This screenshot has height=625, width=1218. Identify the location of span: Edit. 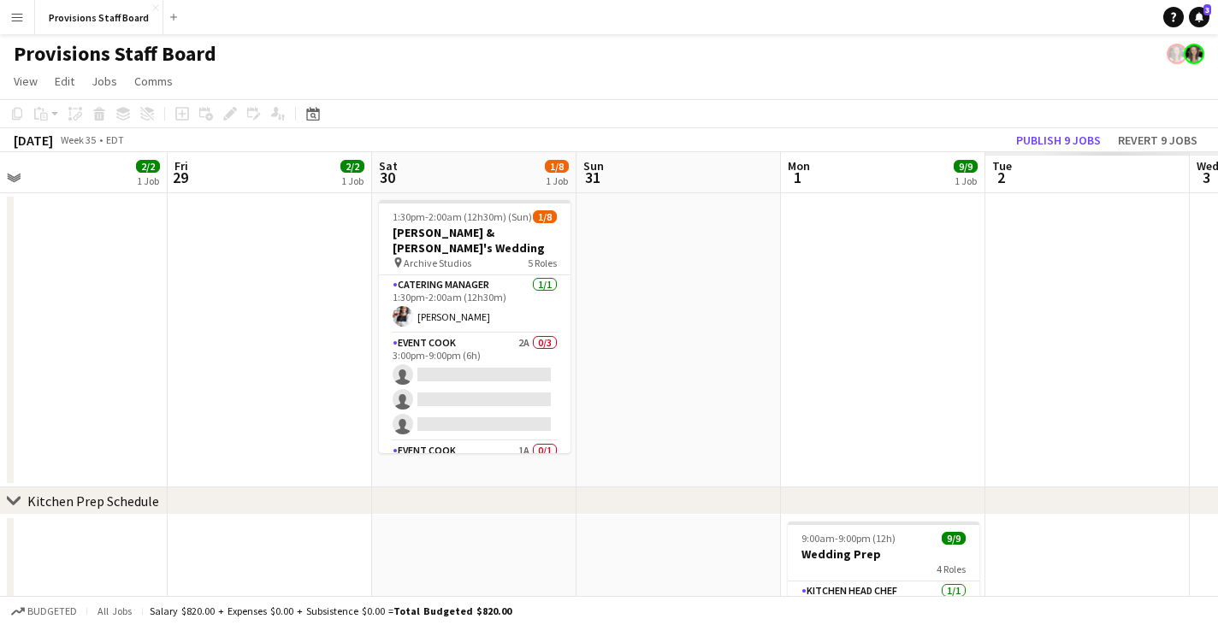
(64, 81).